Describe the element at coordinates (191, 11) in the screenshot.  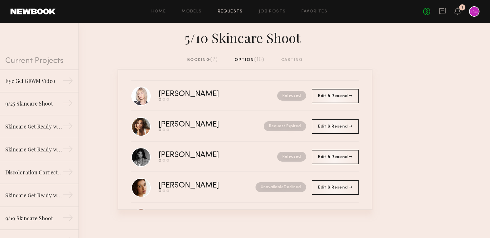
I see `a: Models` at that location.